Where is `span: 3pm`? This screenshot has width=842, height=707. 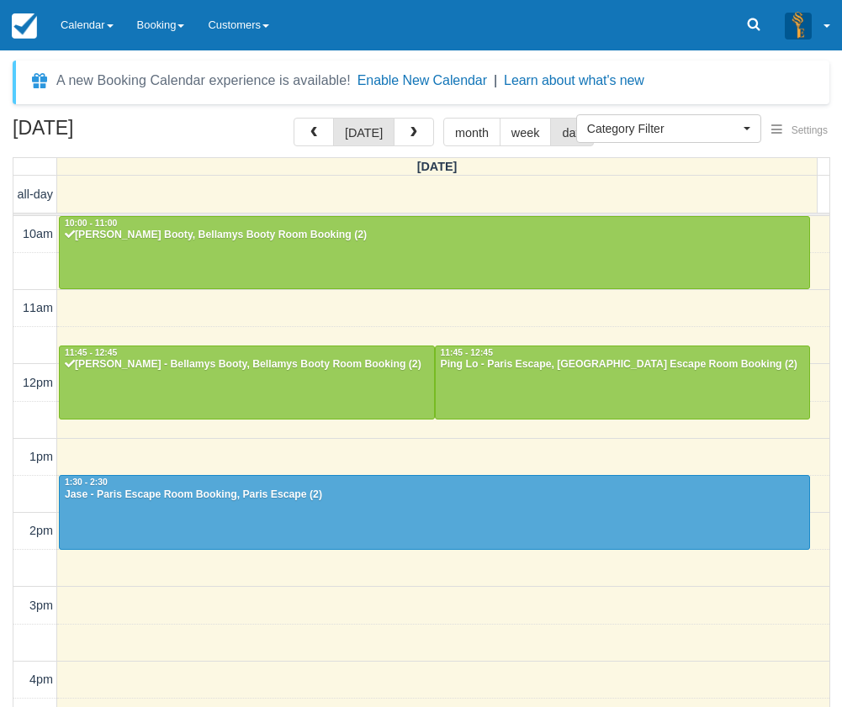 span: 3pm is located at coordinates (41, 605).